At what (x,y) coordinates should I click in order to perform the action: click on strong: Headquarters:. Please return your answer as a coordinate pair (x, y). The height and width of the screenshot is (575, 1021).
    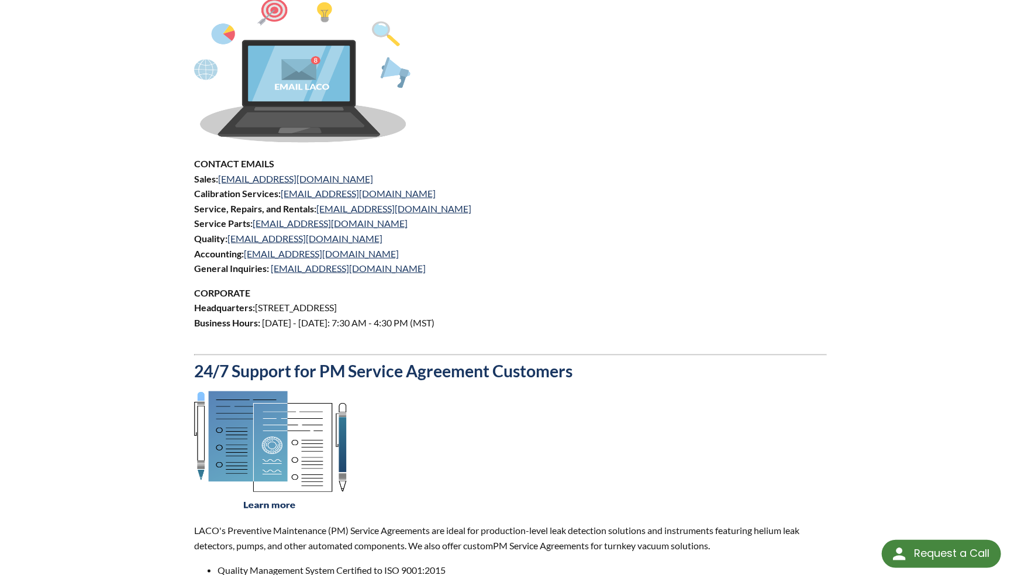
    Looking at the image, I should click on (225, 307).